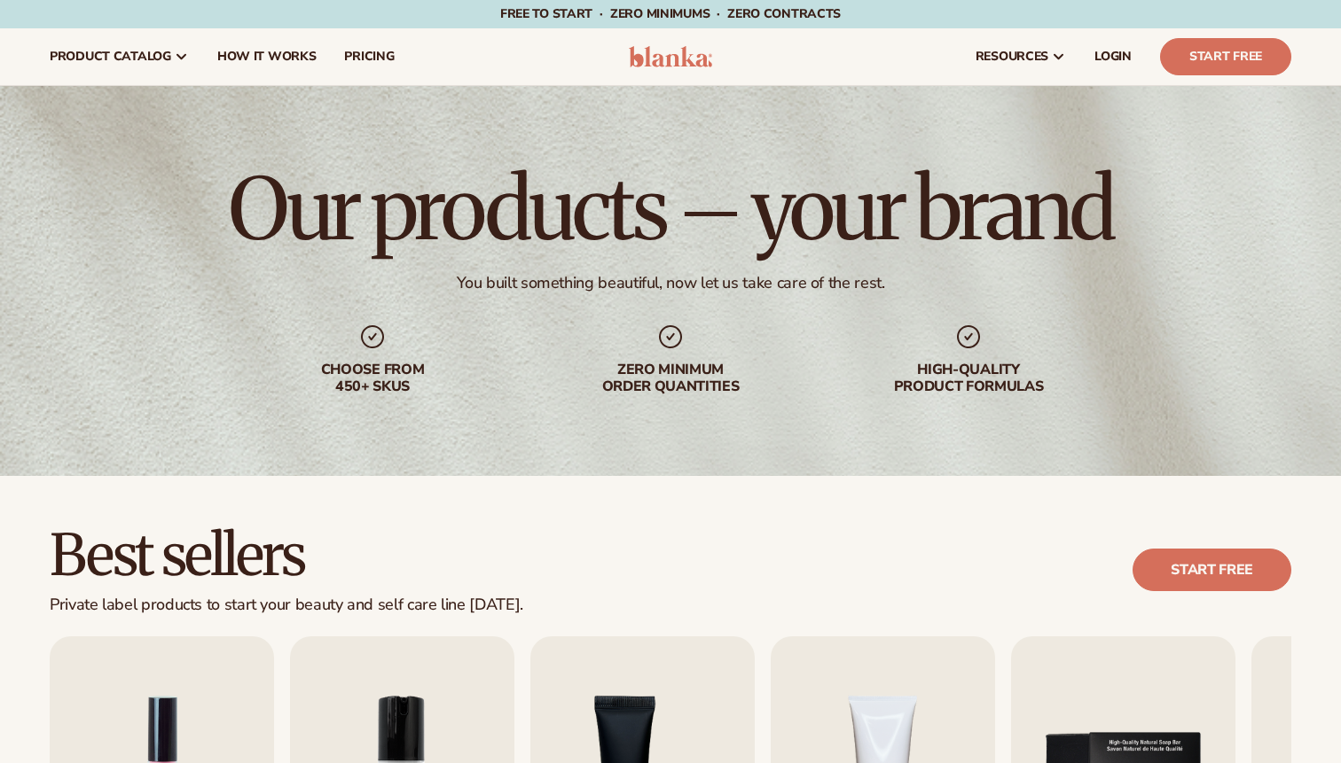 The image size is (1341, 763). Describe the element at coordinates (372, 379) in the screenshot. I see `div: Choose from 450+ Skus` at that location.